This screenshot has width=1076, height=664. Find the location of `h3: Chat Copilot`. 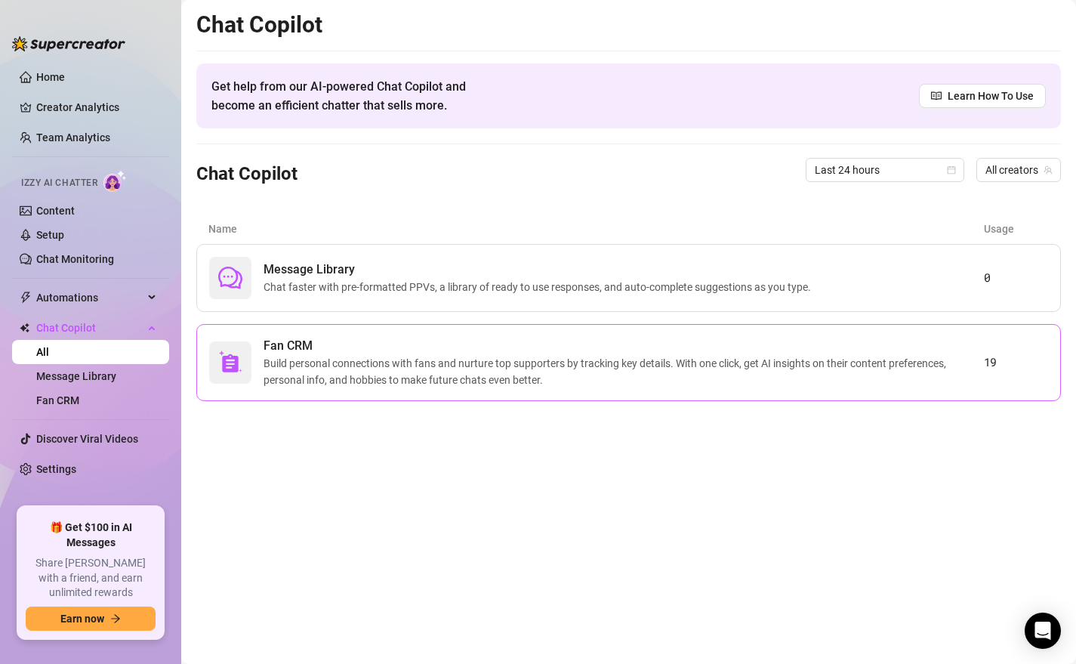

h3: Chat Copilot is located at coordinates (247, 174).